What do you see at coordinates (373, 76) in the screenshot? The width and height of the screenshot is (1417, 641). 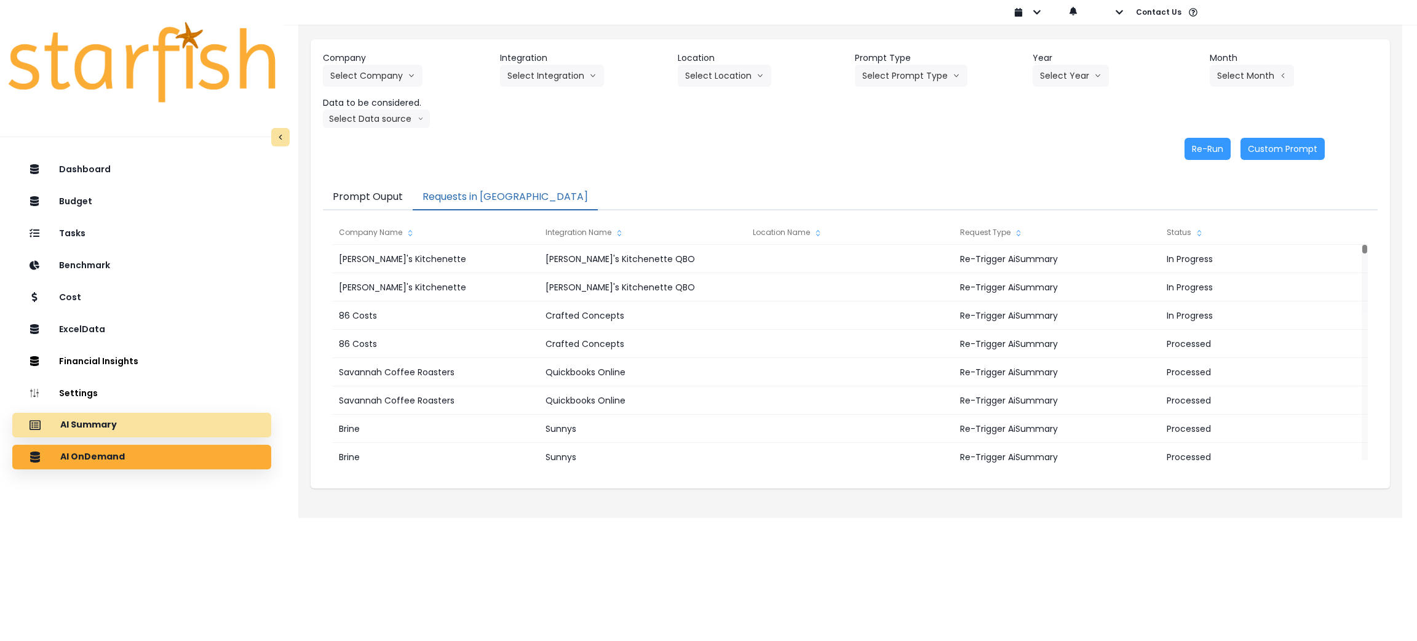 I see `button: Select Companyarrow down line` at bounding box center [373, 76].